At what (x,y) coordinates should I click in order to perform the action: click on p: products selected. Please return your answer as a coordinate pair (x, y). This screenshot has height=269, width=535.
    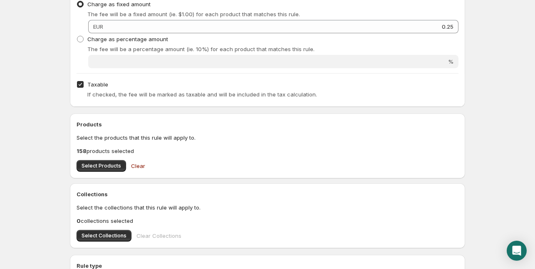
    Looking at the image, I should click on (267, 151).